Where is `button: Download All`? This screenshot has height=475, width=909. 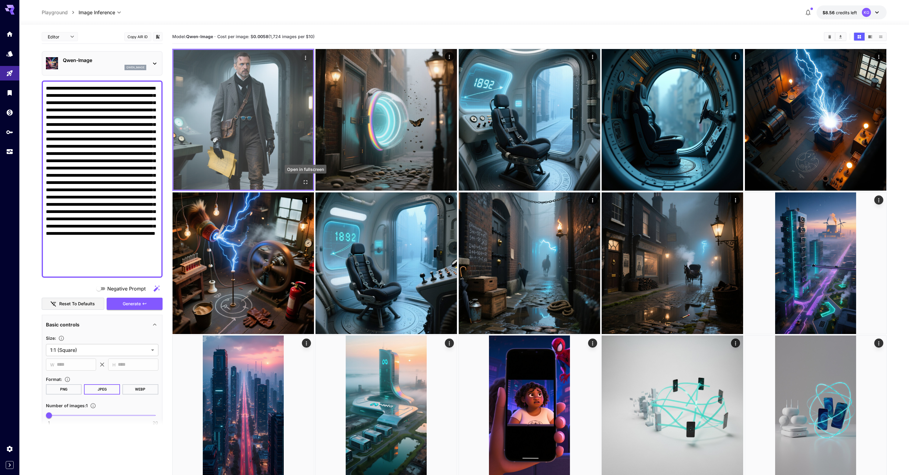 button: Download All is located at coordinates (841, 37).